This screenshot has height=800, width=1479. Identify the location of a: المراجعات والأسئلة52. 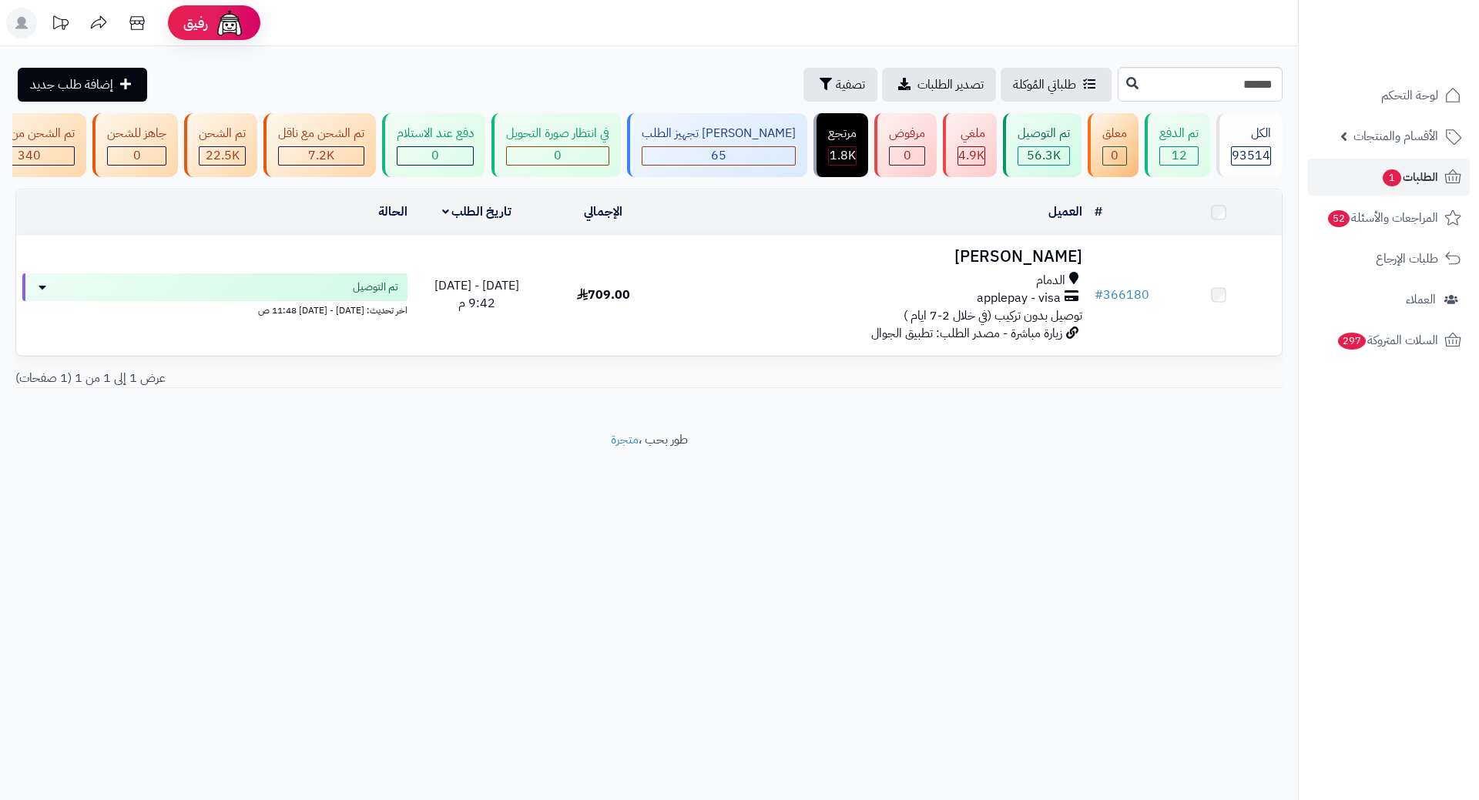
(1389, 218).